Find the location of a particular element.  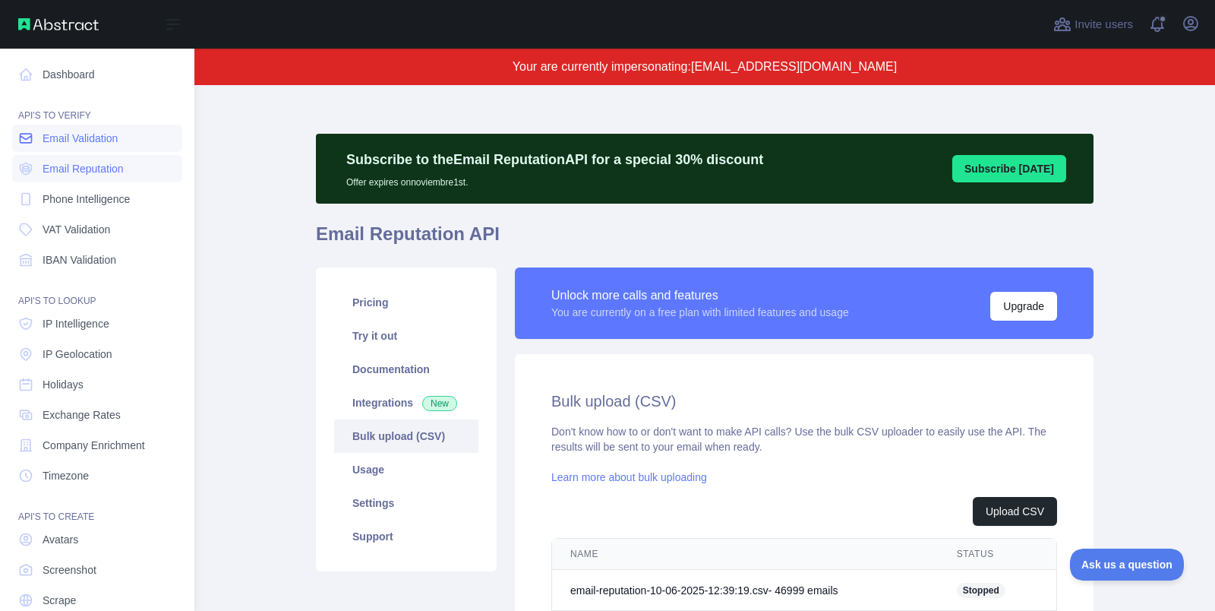

button: Invite users is located at coordinates (1093, 24).